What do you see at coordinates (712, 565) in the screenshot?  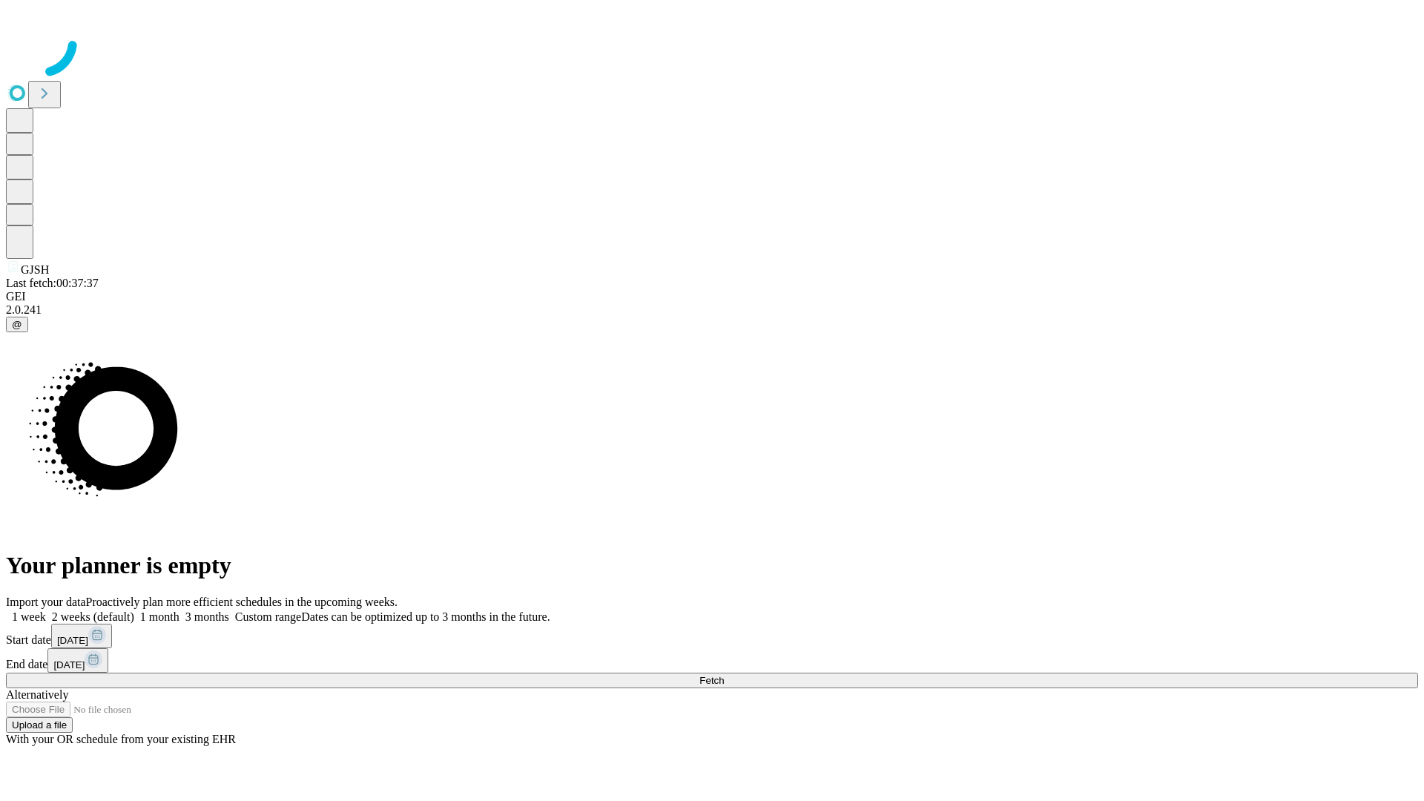 I see `h1: Your planner is empty` at bounding box center [712, 565].